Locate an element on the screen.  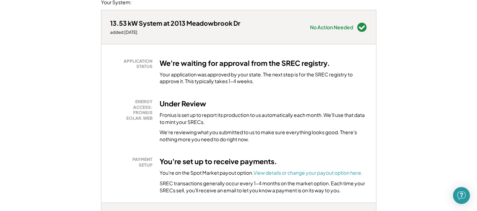
div: APPLICATION STATUS is located at coordinates (133, 64).